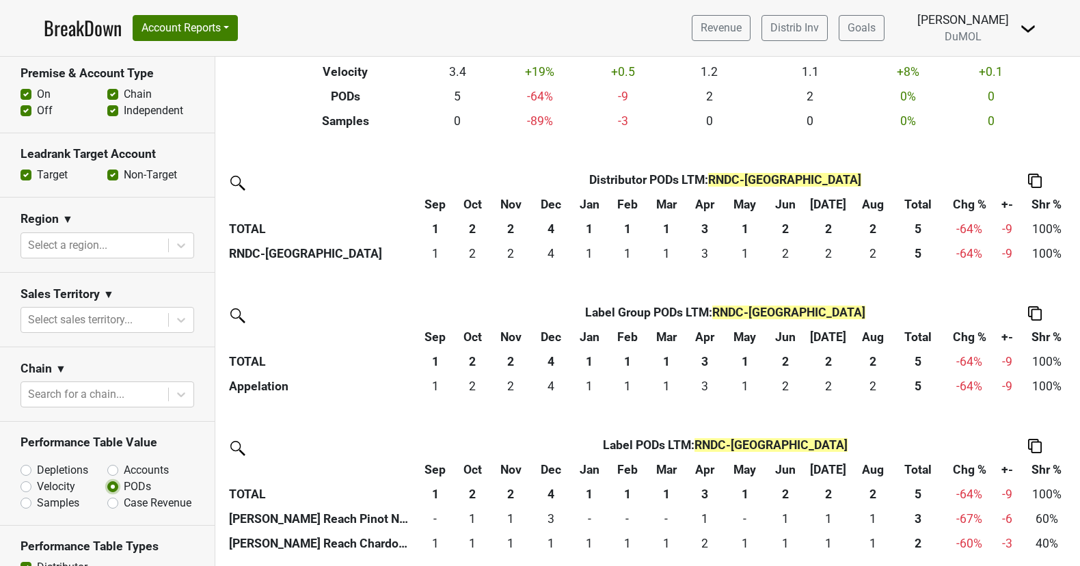 The width and height of the screenshot is (1080, 566). Describe the element at coordinates (627, 470) in the screenshot. I see `th: Feb: activate to sort column ascending` at that location.